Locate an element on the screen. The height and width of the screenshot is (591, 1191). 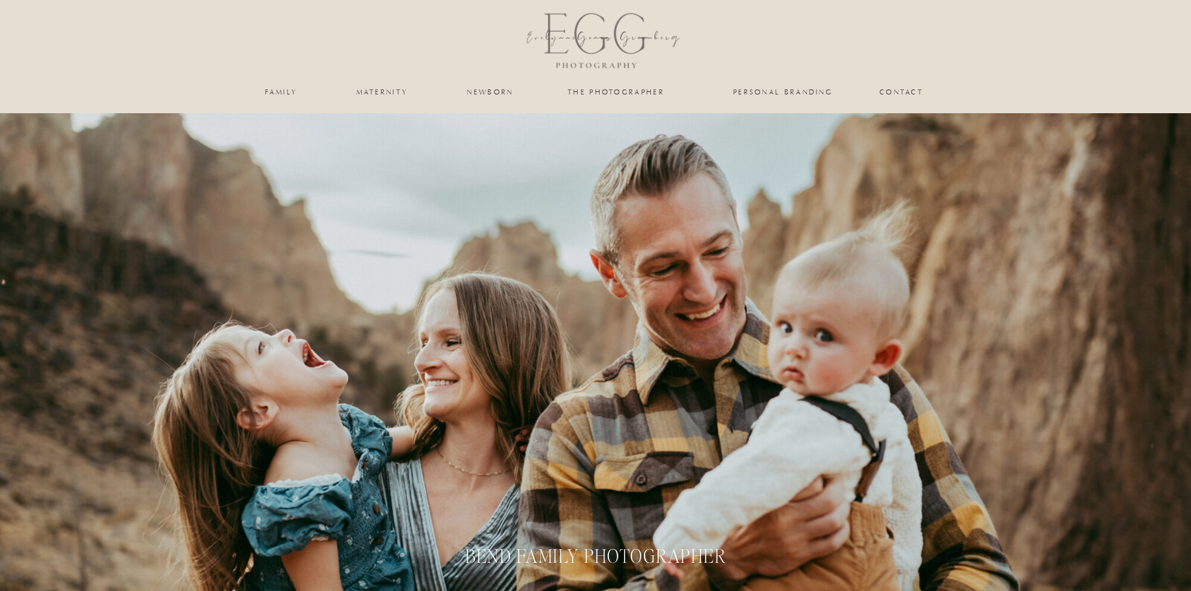
a: family is located at coordinates (281, 92).